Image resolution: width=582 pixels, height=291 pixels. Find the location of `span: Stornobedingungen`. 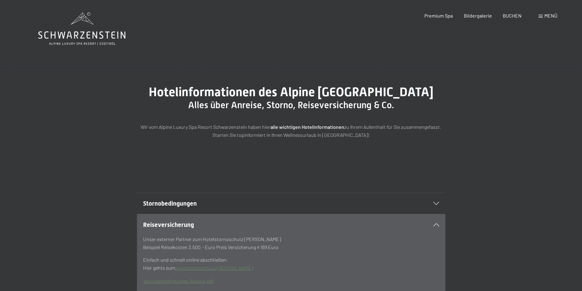

span: Stornobedingungen is located at coordinates (170, 204).